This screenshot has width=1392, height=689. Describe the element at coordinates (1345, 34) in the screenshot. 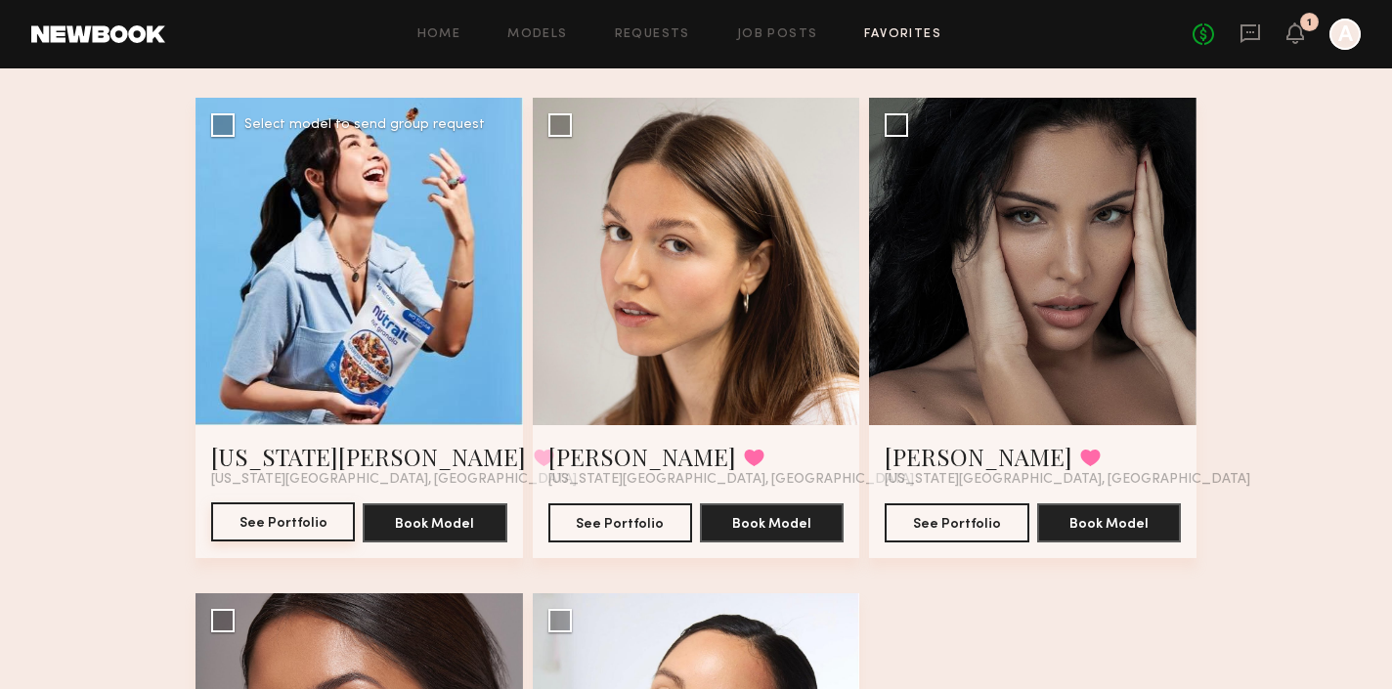

I see `a: A` at that location.